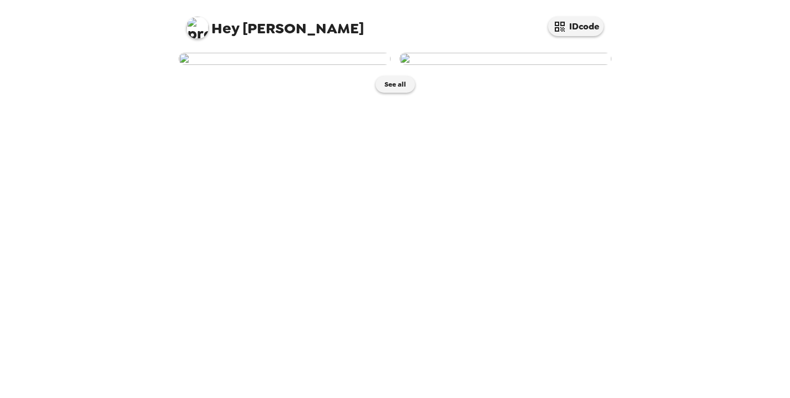 The width and height of the screenshot is (790, 398). Describe the element at coordinates (284, 59) in the screenshot. I see `img: user-279524` at that location.